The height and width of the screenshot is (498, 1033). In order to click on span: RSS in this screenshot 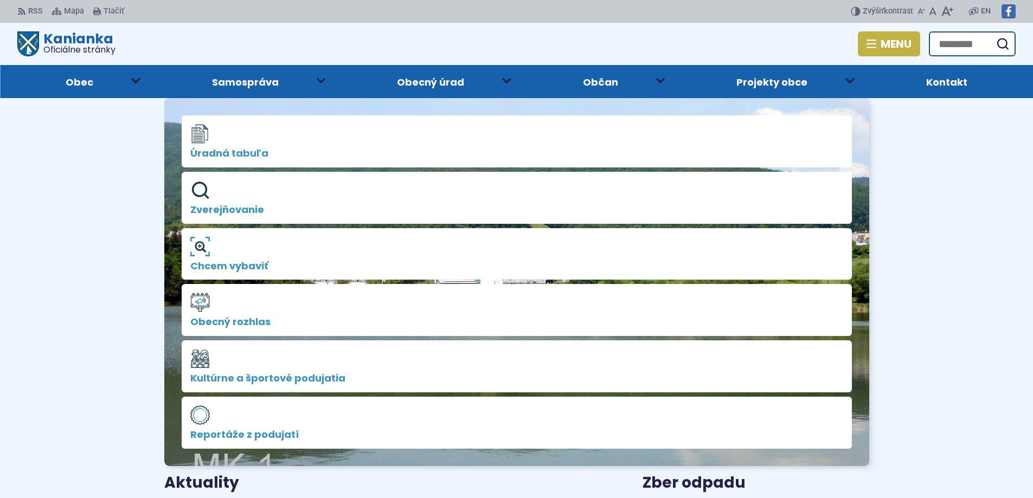, I will do `click(35, 11)`.